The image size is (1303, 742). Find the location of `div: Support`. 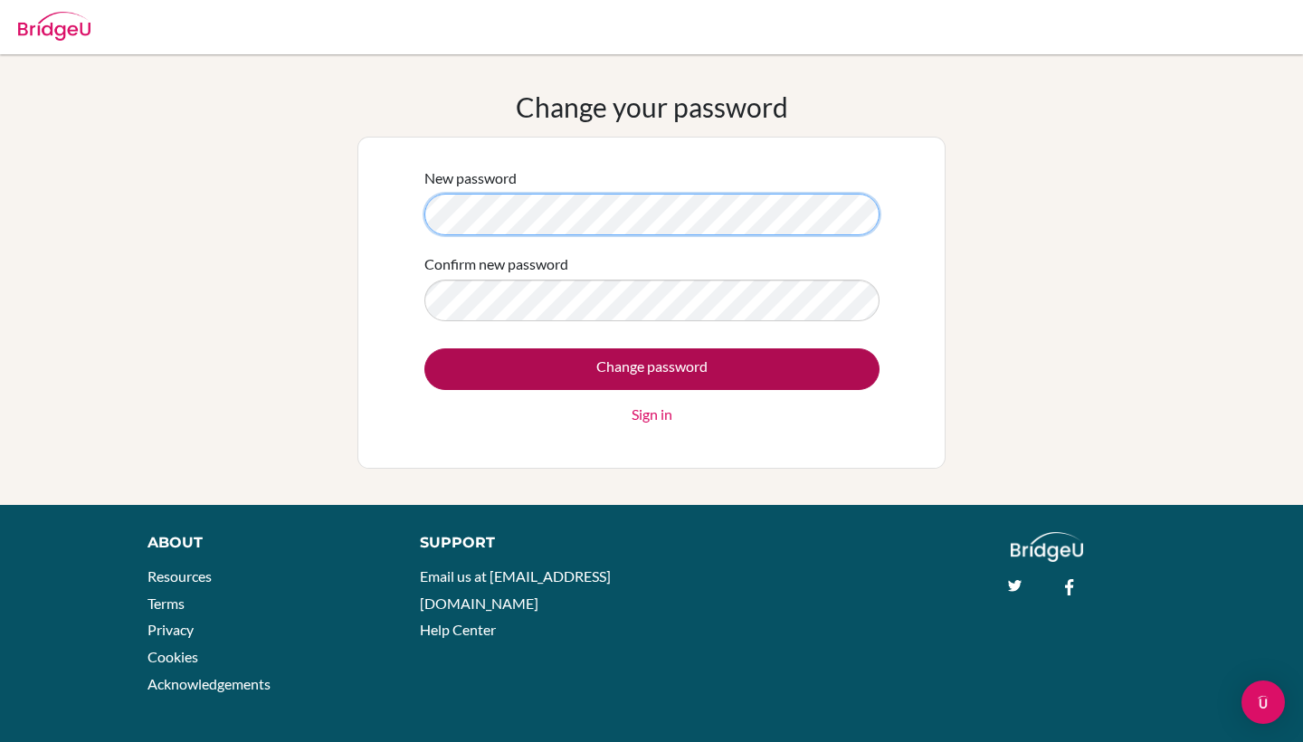

div: Support is located at coordinates (527, 543).